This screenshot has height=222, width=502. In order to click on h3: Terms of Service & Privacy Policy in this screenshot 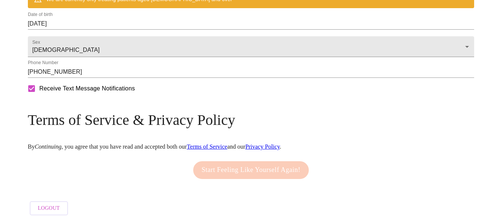, I will do `click(251, 120)`.